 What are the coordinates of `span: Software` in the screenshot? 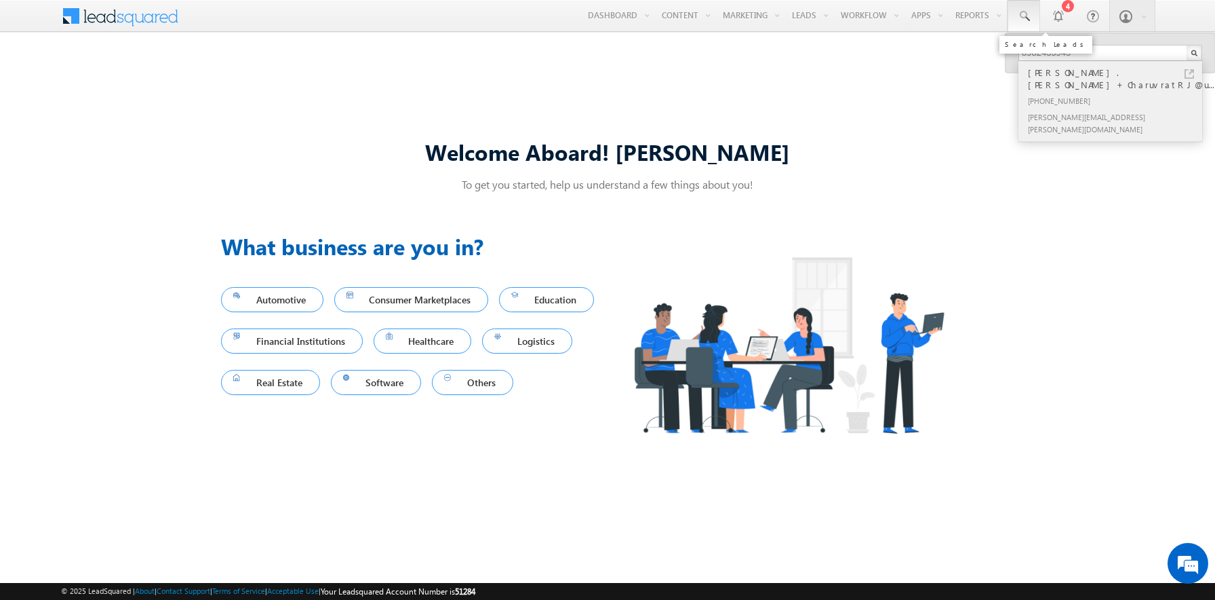 It's located at (376, 382).